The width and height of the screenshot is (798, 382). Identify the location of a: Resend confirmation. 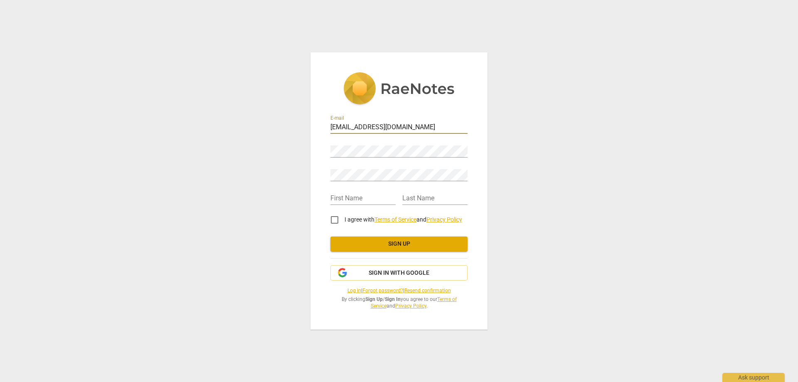
(428, 291).